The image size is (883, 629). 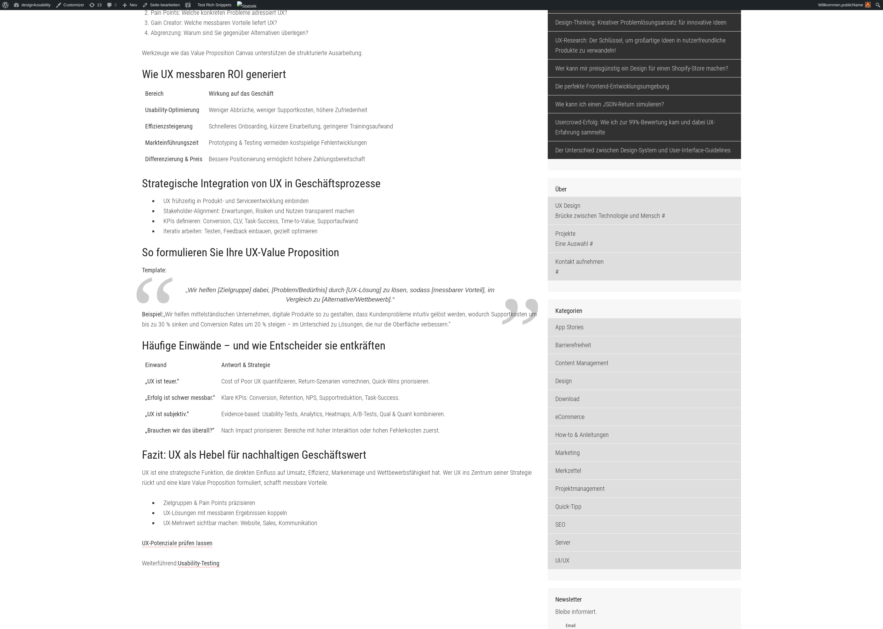 I want to click on td: Cost of Poor UX quantifizieren, Return-Szenarien vorrechnen, Quick-Wins priorisieren., so click(x=333, y=381).